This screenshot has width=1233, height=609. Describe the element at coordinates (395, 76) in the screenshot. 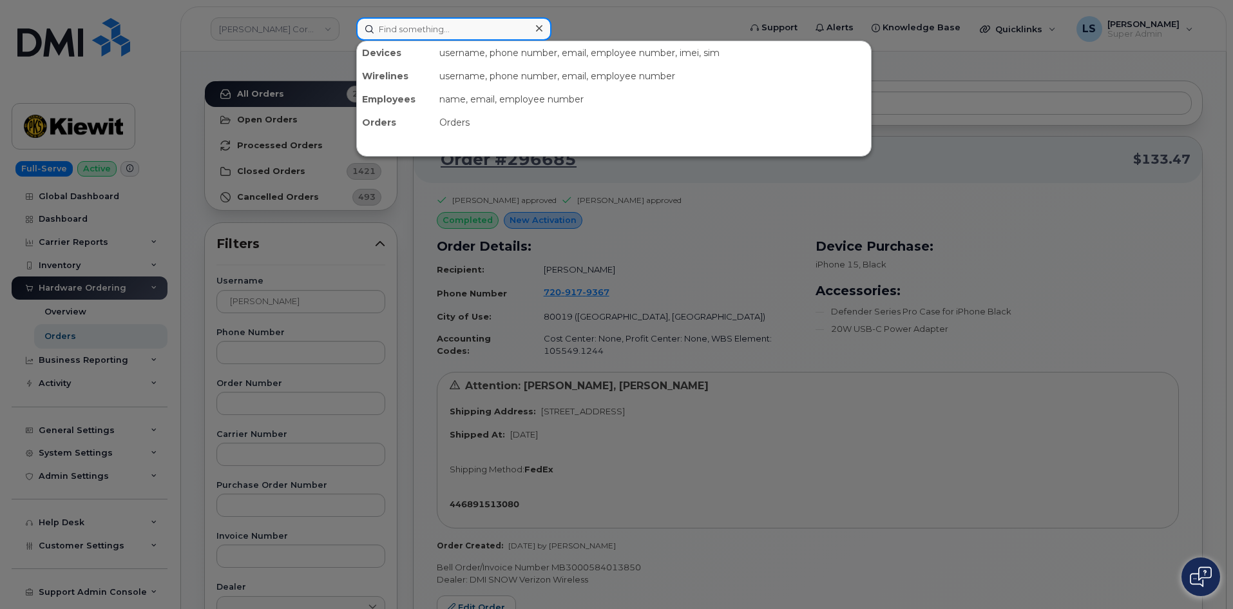

I see `div: Wirelines` at that location.